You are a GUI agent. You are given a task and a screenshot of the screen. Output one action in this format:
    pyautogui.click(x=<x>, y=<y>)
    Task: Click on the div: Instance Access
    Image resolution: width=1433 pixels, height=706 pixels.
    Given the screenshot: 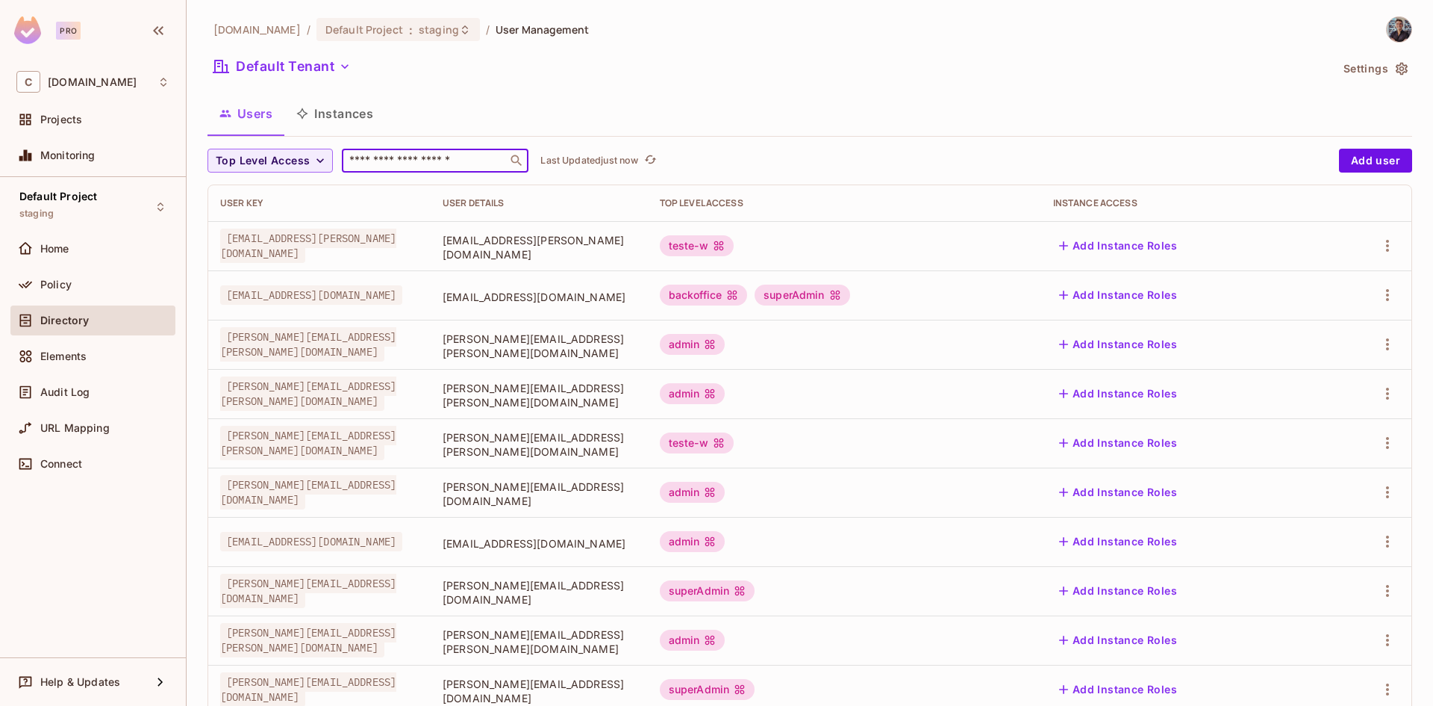 What is the action you would take?
    pyautogui.click(x=1183, y=203)
    